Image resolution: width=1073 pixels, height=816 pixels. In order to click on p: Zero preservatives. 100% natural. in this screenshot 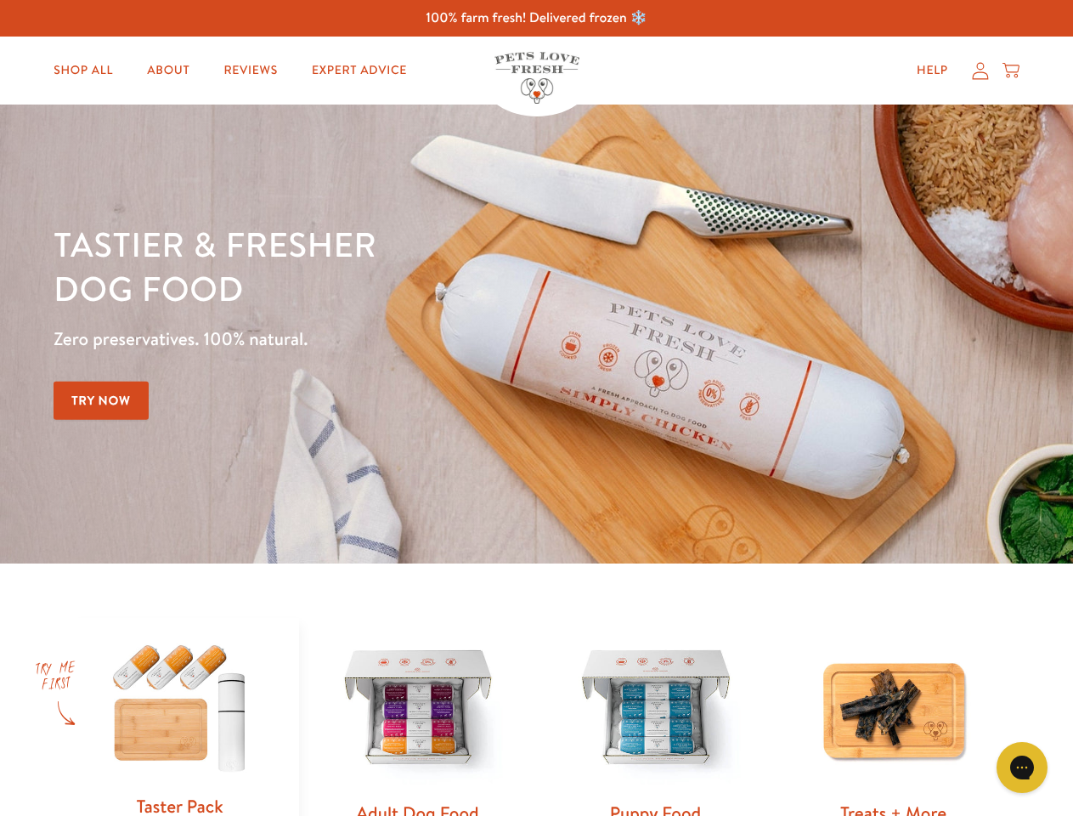, I will do `click(376, 339)`.